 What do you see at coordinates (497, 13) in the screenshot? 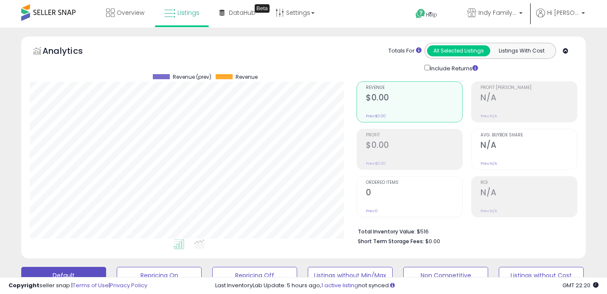
I see `span: Indy Family Discount` at bounding box center [497, 13].